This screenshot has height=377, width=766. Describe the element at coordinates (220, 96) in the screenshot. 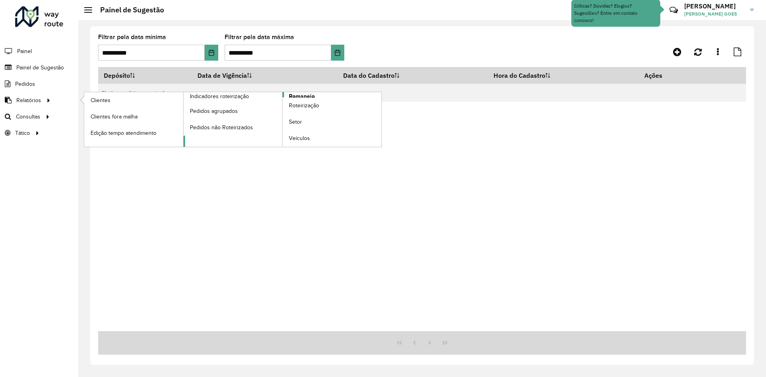

I see `span: Indicadores roteirização` at that location.